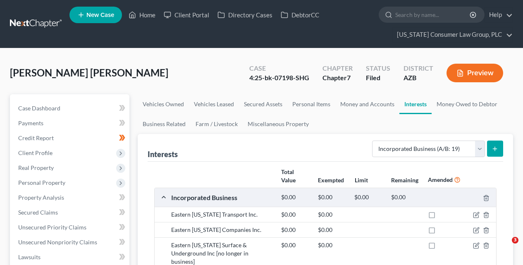 The height and width of the screenshot is (265, 523). I want to click on a: Unsecured Priority Claims, so click(70, 227).